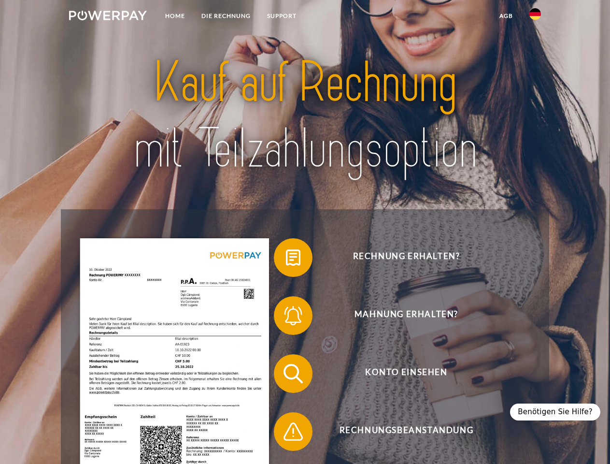 This screenshot has height=464, width=610. What do you see at coordinates (400, 258) in the screenshot?
I see `button: Rechnung erhalten?` at bounding box center [400, 258].